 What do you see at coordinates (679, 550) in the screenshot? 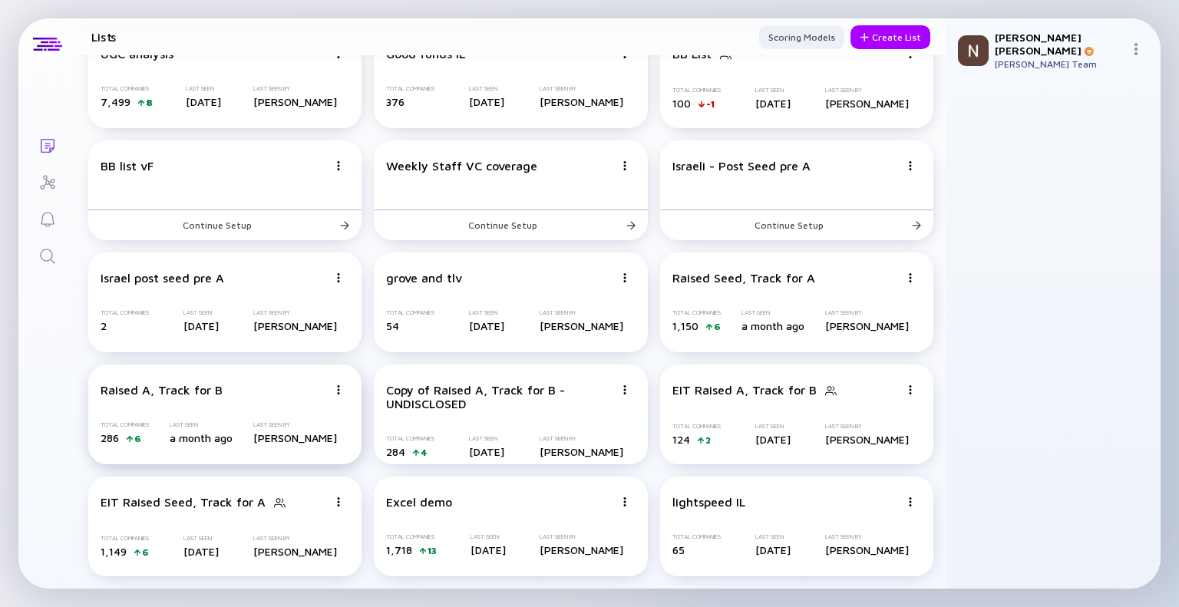
I see `span: 65` at bounding box center [679, 550].